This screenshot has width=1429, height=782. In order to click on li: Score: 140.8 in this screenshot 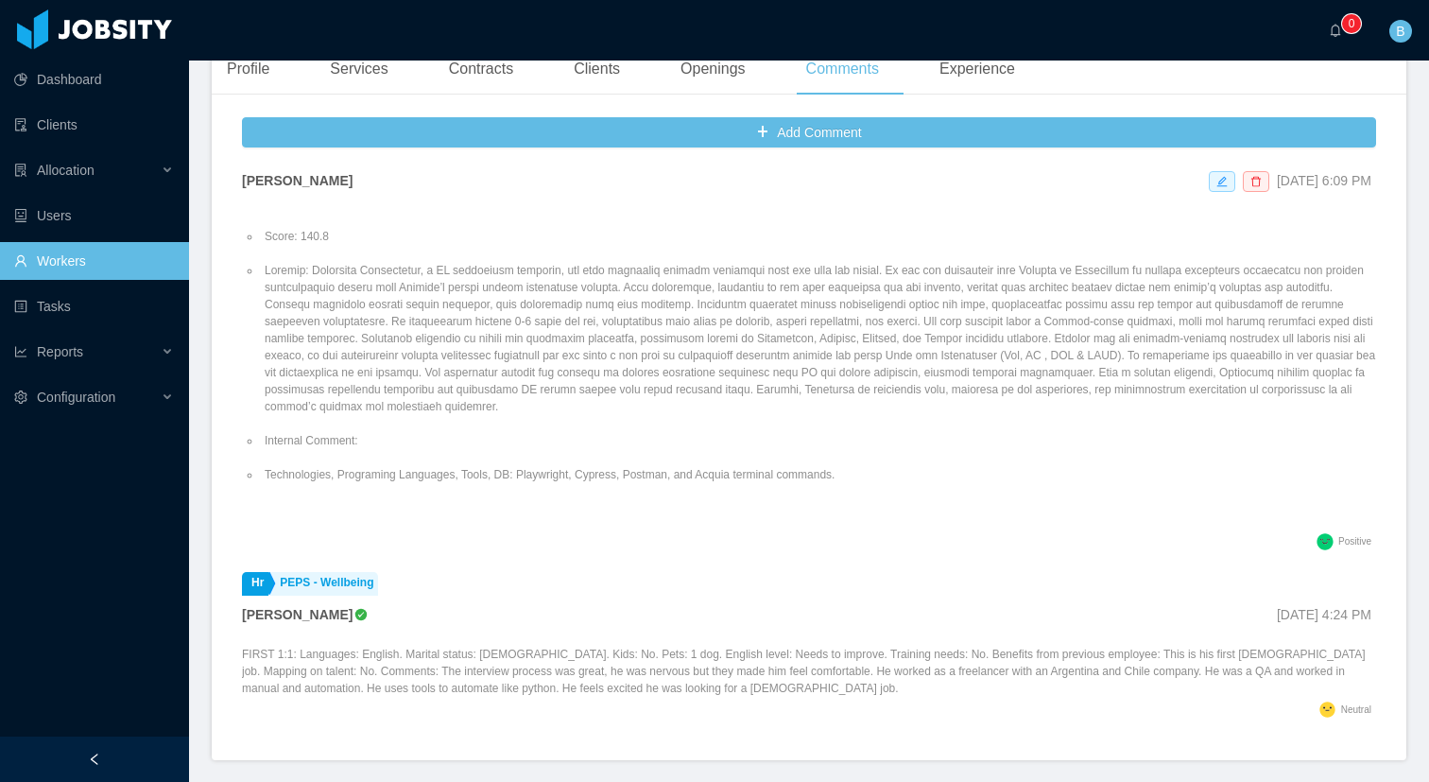, I will do `click(819, 236)`.